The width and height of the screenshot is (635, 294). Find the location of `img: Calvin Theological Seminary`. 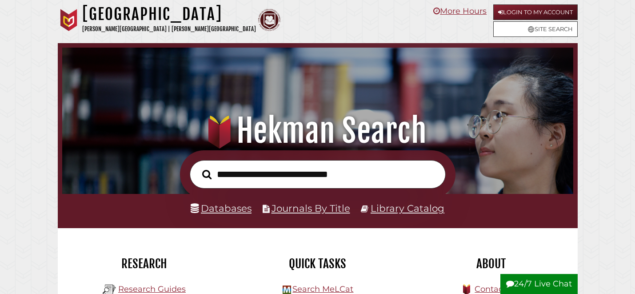

img: Calvin Theological Seminary is located at coordinates (269, 20).